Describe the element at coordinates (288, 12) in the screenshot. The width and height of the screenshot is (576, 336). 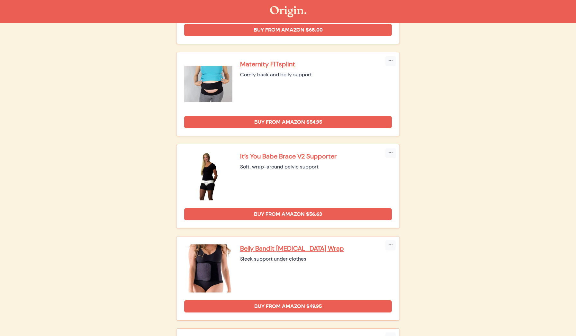
I see `img: The Origin Shop` at that location.